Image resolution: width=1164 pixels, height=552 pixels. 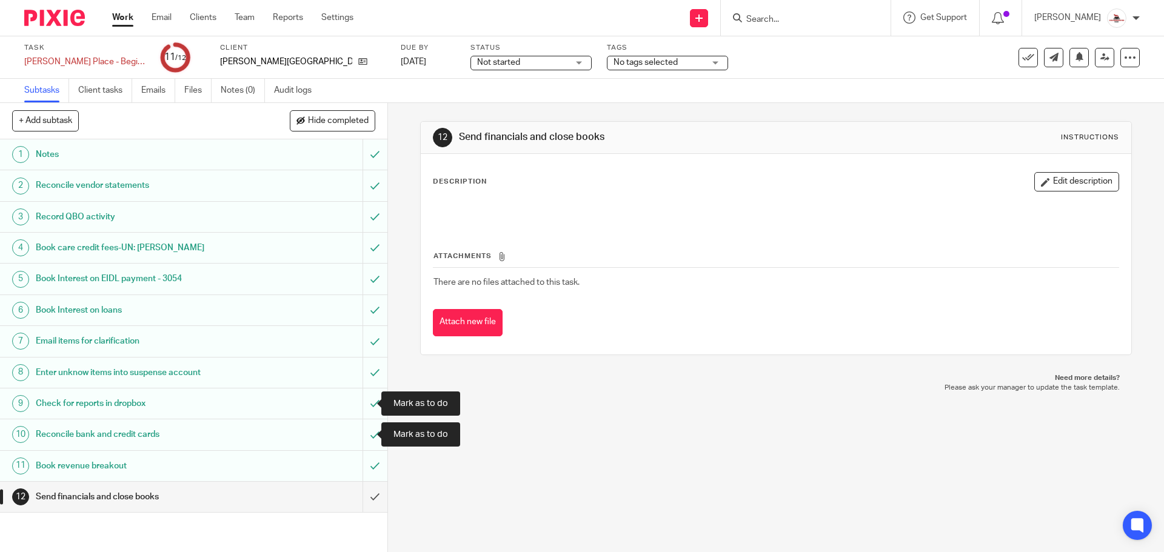 I want to click on div: 10, so click(x=21, y=435).